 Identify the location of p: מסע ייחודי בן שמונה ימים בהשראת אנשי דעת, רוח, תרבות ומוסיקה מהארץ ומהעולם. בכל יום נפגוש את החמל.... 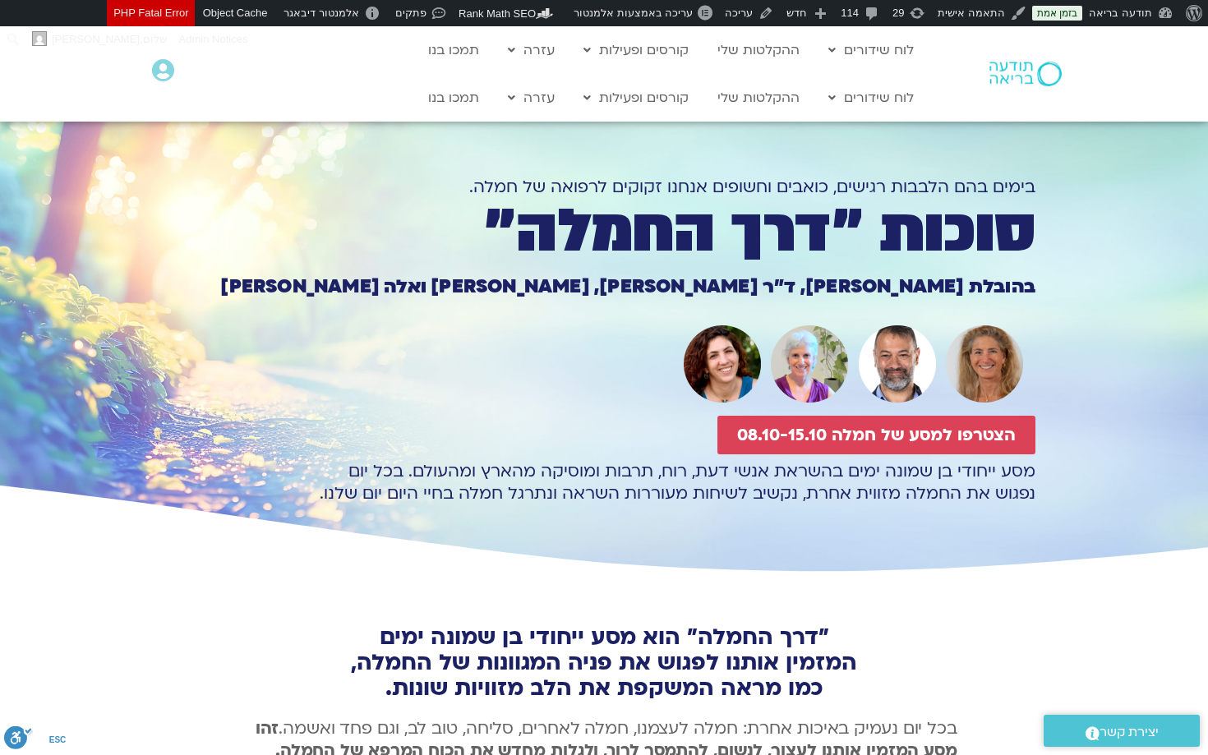
(604, 483).